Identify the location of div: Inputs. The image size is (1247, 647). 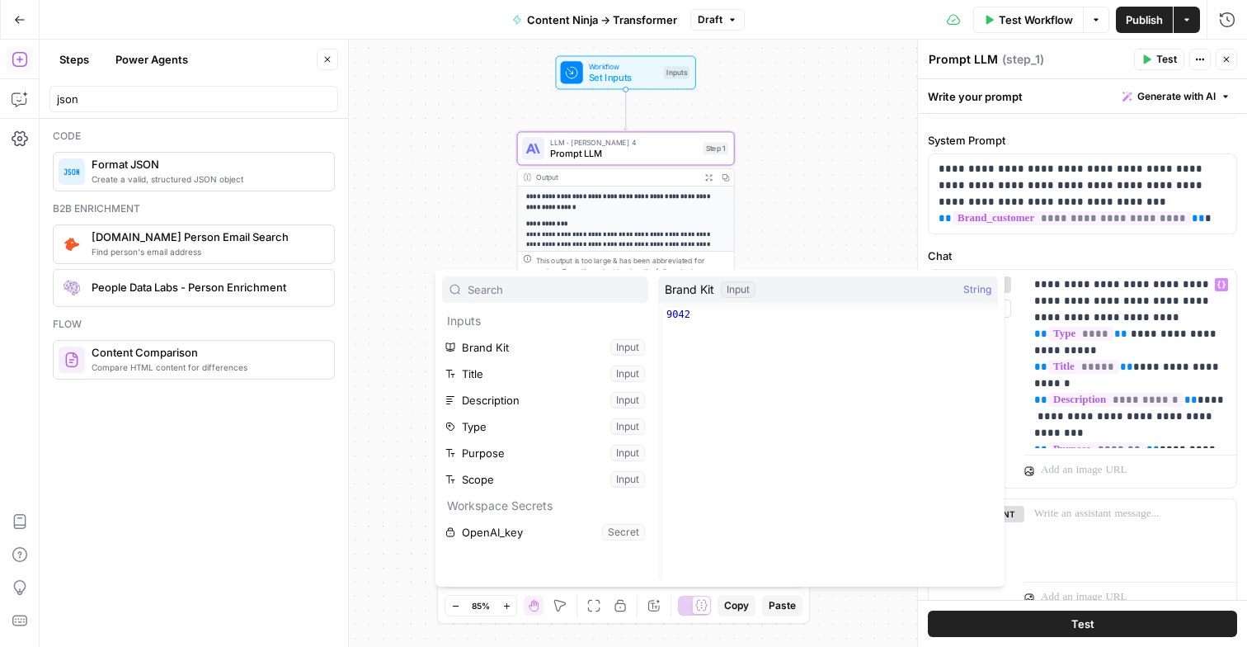
(677, 72).